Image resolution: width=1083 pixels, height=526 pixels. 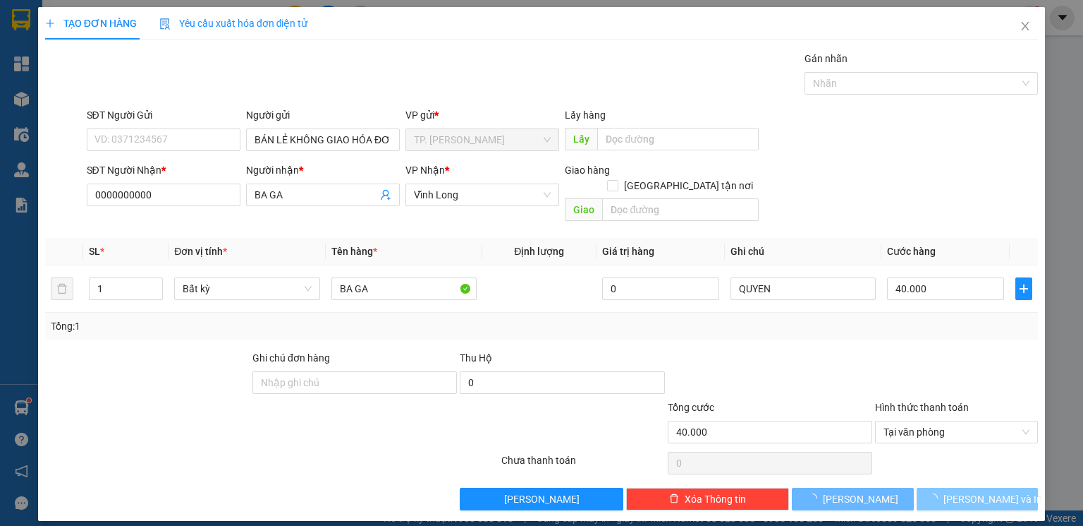 What do you see at coordinates (354, 251) in the screenshot?
I see `span: Tên hàng` at bounding box center [354, 251].